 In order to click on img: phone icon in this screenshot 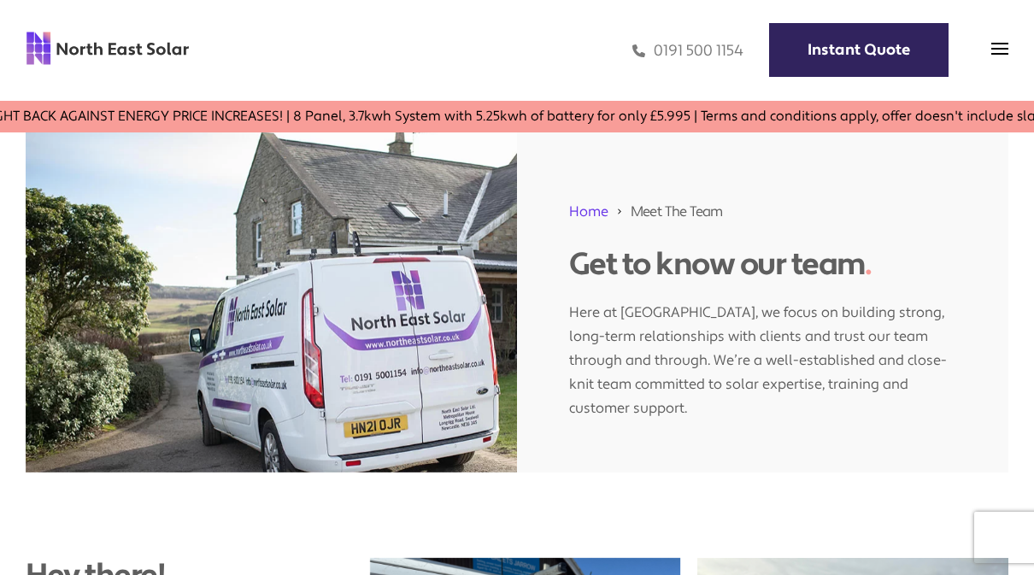, I will do `click(639, 50)`.